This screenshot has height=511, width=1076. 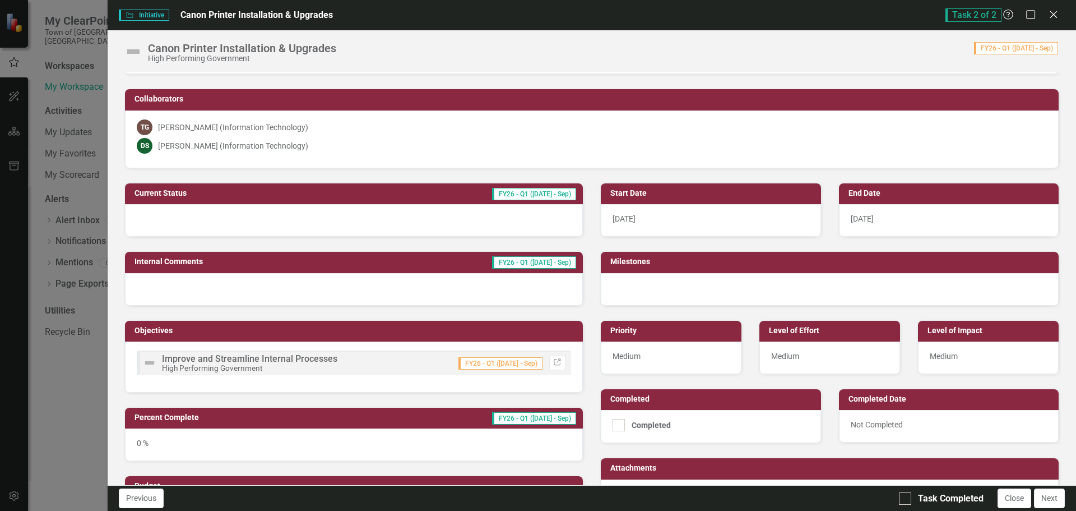 I want to click on h3: Percent Complete, so click(x=230, y=417).